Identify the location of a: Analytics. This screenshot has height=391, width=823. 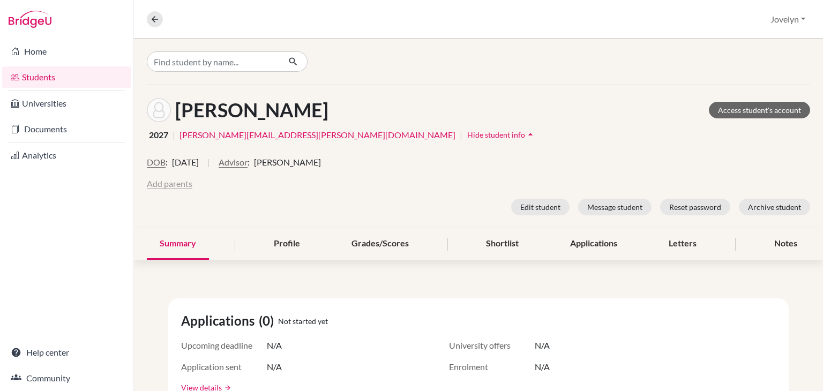
(66, 155).